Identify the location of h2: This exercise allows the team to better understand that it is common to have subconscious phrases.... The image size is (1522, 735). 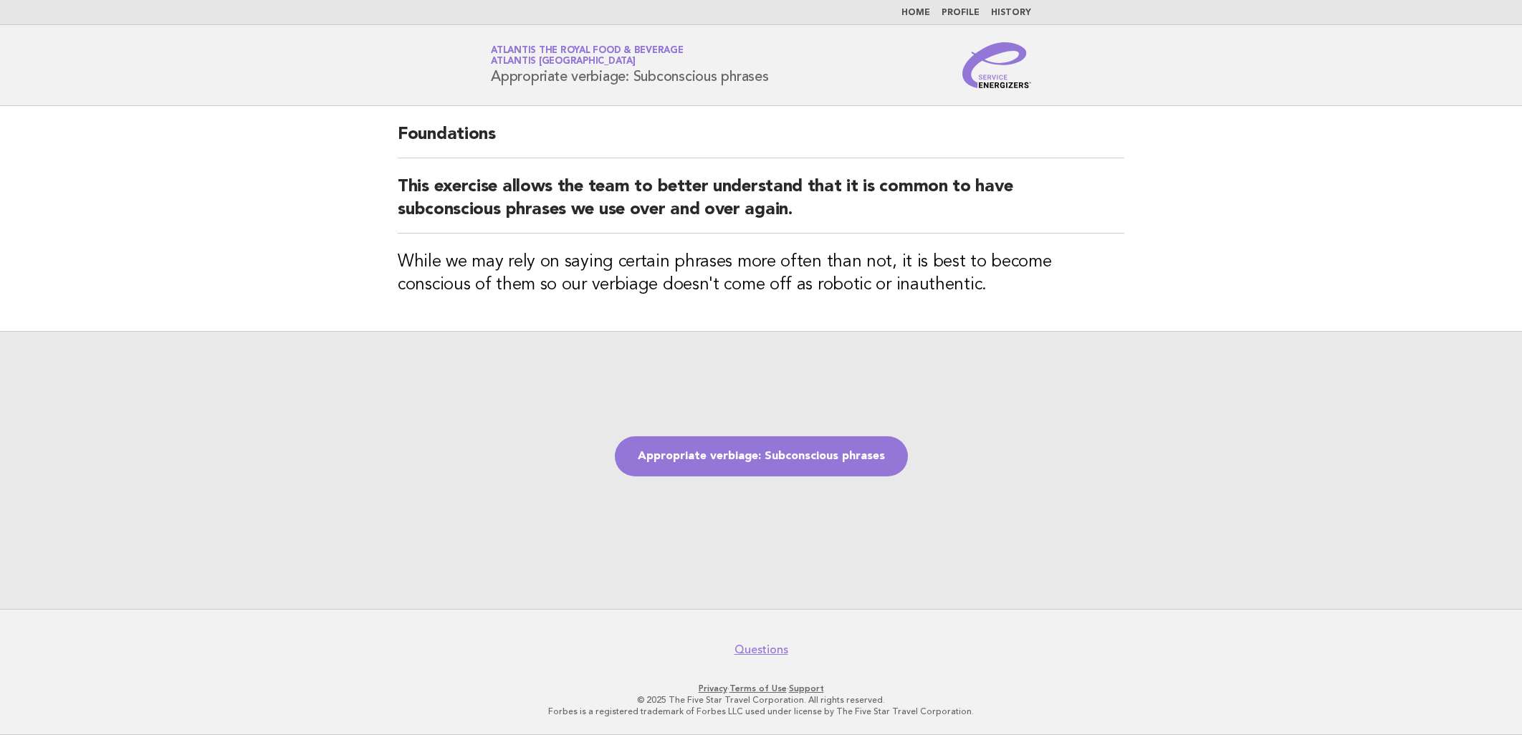
(761, 204).